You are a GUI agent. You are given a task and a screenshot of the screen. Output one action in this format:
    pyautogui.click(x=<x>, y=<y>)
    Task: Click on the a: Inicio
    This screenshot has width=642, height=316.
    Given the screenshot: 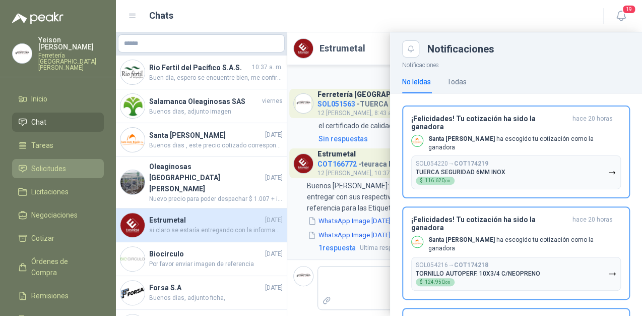 What is the action you would take?
    pyautogui.click(x=58, y=99)
    